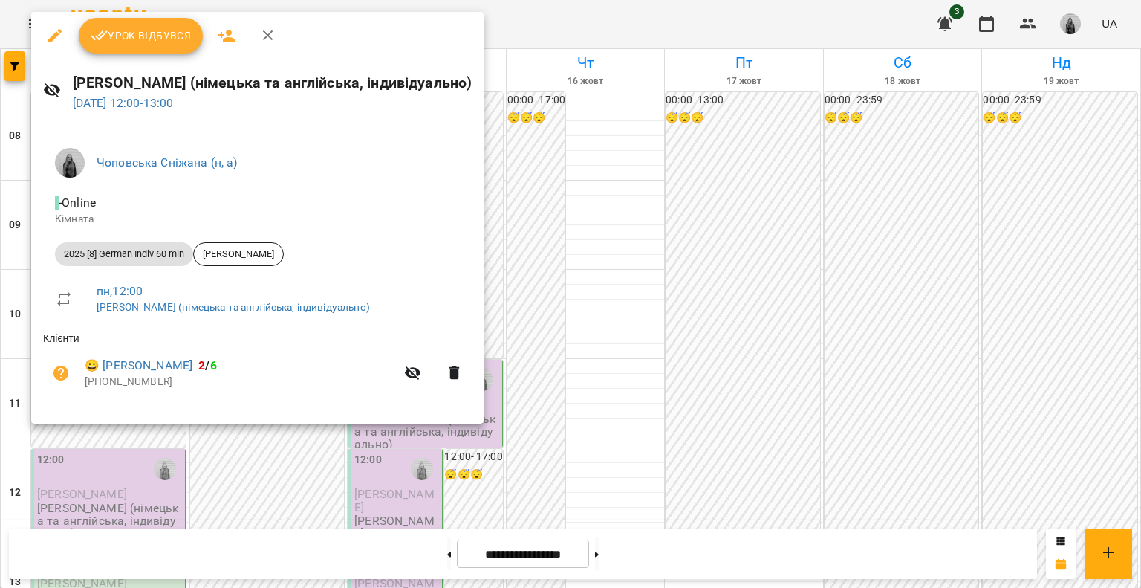 The image size is (1141, 588). I want to click on span: 2, so click(201, 365).